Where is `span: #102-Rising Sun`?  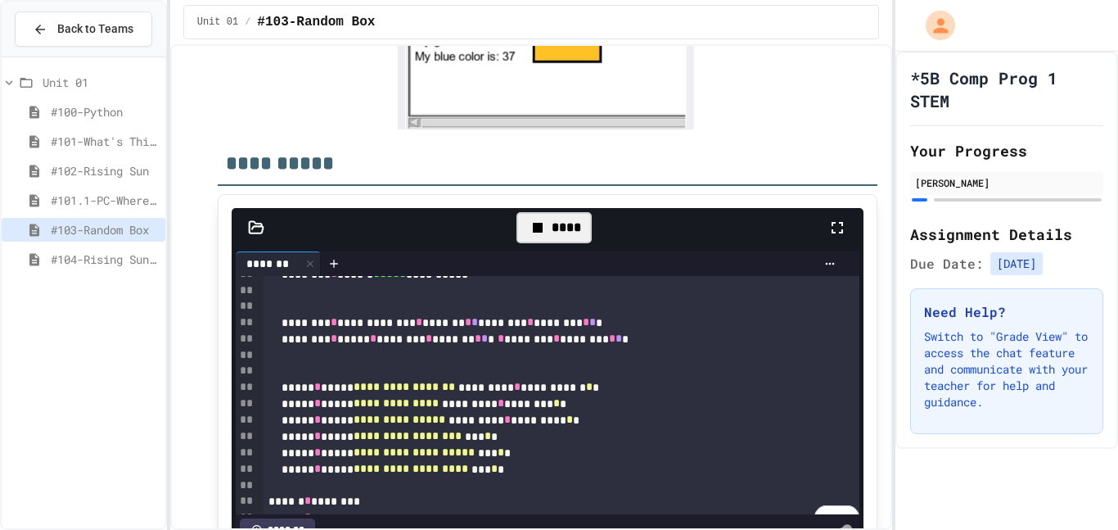 span: #102-Rising Sun is located at coordinates (105, 170).